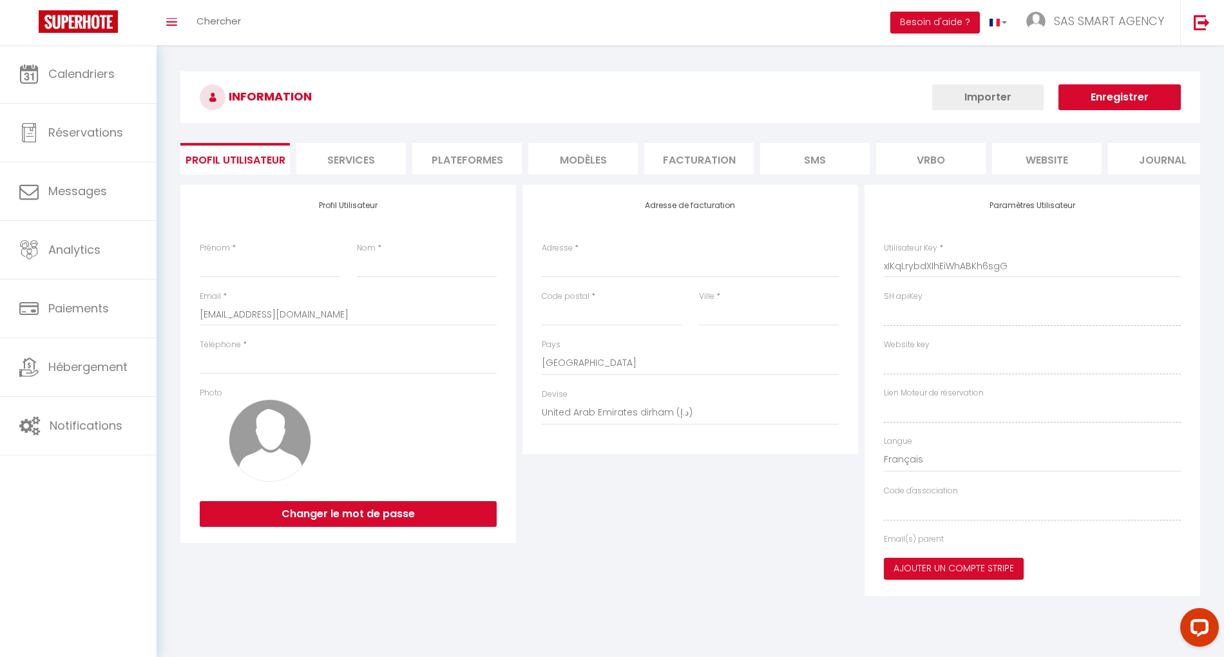 This screenshot has width=1224, height=657. I want to click on span: SAS SMART AGENCY, so click(1109, 21).